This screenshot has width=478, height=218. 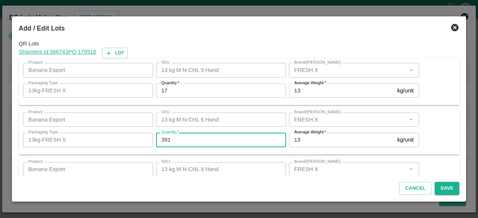 What do you see at coordinates (115, 53) in the screenshot?
I see `button: Lot` at bounding box center [115, 53].